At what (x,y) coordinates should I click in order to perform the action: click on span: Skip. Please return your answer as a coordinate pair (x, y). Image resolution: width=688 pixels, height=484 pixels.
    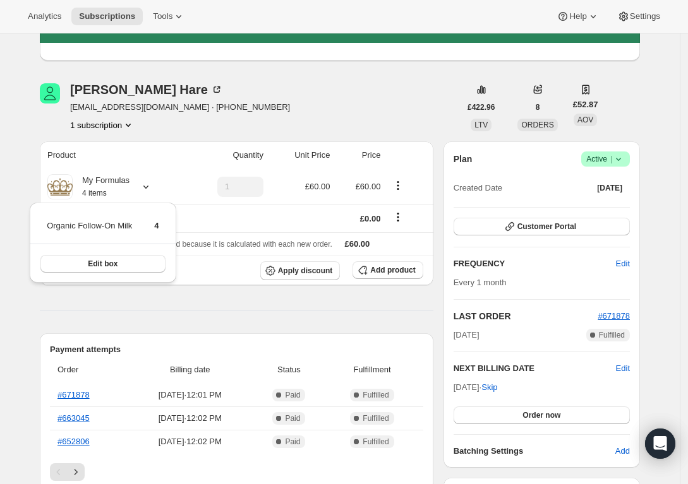
    Looking at the image, I should click on (489, 388).